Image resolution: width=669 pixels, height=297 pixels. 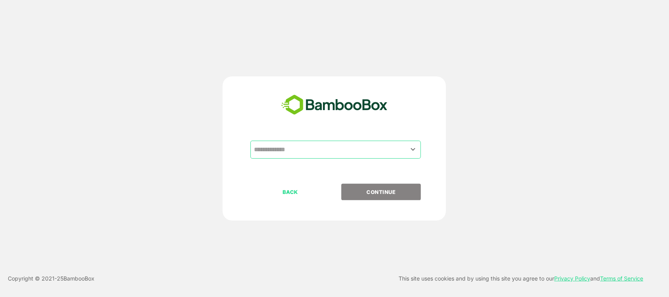 I want to click on a: Terms of Service, so click(x=622, y=278).